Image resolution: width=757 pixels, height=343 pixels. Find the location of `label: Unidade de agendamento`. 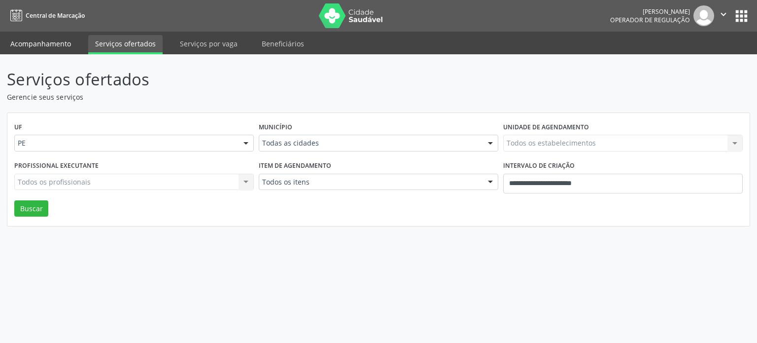

label: Unidade de agendamento is located at coordinates (546, 127).